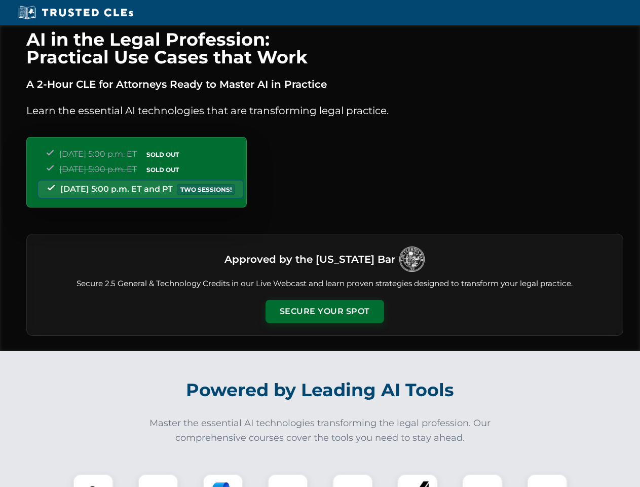 Image resolution: width=640 pixels, height=487 pixels. Describe the element at coordinates (320, 390) in the screenshot. I see `h2: Powered by Leading AI Tools` at that location.